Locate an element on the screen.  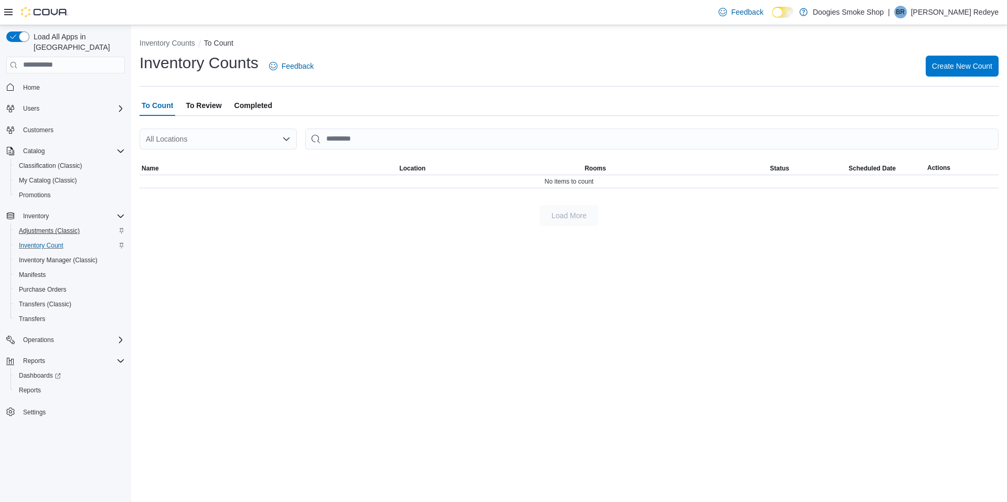
span: Dark Mode is located at coordinates (772, 18).